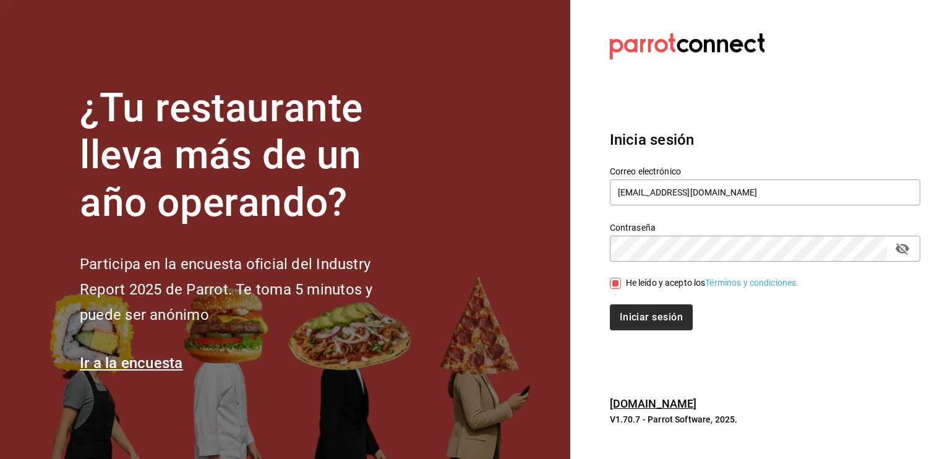 The image size is (950, 459). I want to click on button: Iniciar sesión, so click(652, 317).